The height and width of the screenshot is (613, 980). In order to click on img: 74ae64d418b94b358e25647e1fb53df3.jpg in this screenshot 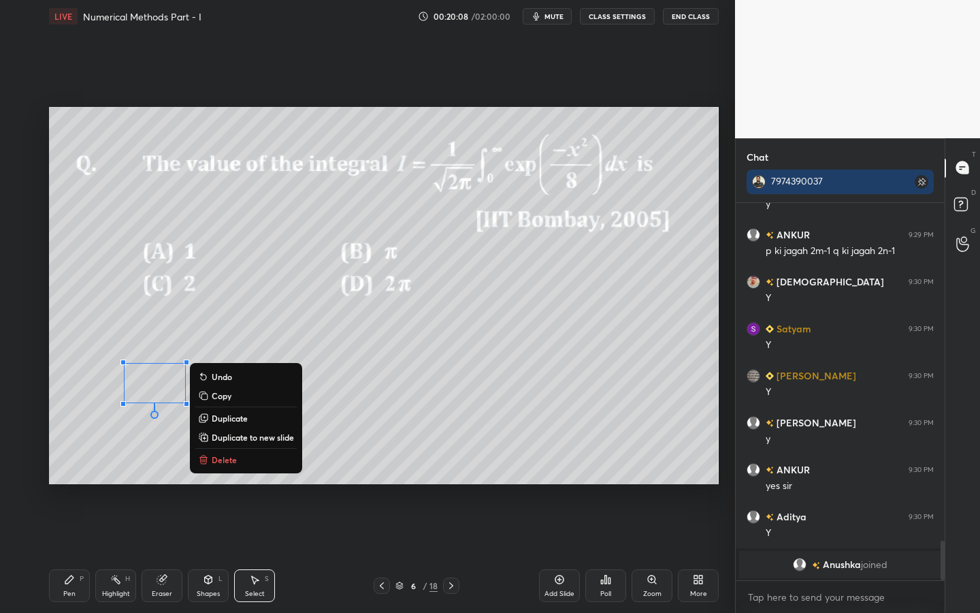, I will do `click(754, 328)`.